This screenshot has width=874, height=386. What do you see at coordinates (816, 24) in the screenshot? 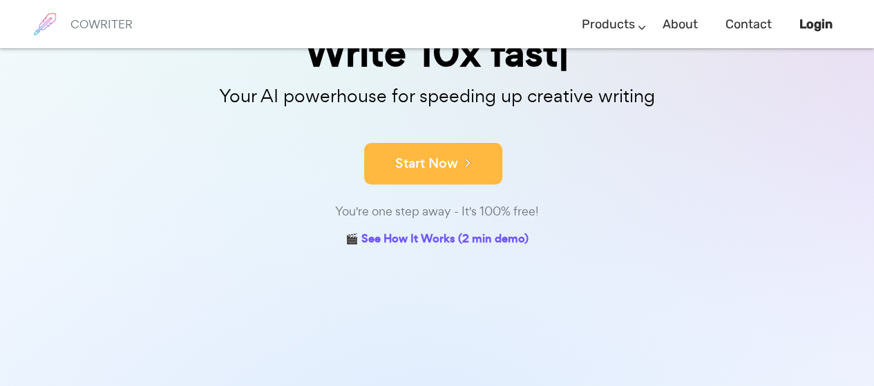
I see `a: Login` at bounding box center [816, 24].